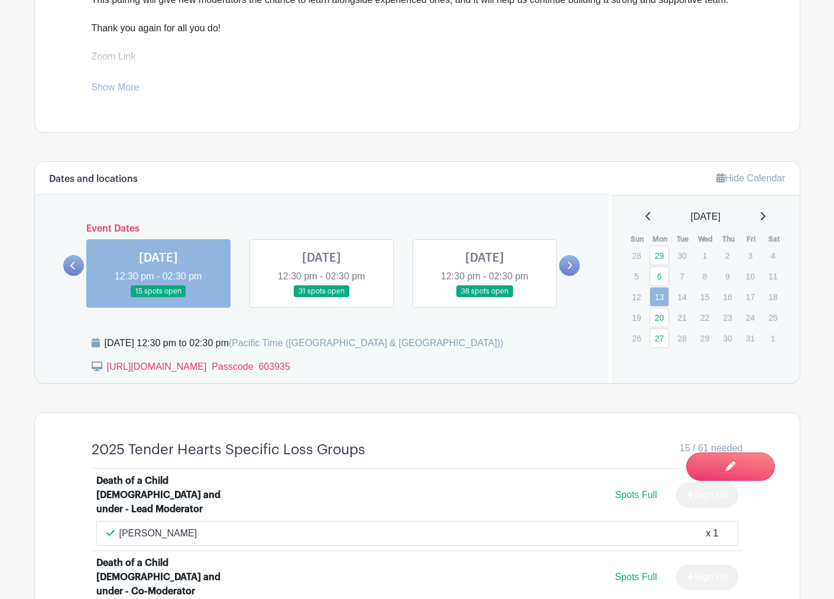 This screenshot has height=599, width=834. What do you see at coordinates (115, 89) in the screenshot?
I see `a: Show More` at bounding box center [115, 89].